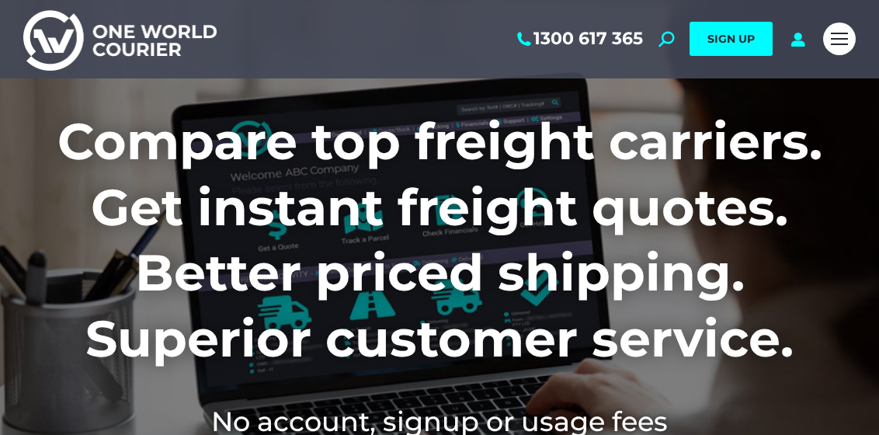 Image resolution: width=879 pixels, height=435 pixels. What do you see at coordinates (439, 240) in the screenshot?
I see `h1: Compare top freight carriers. Get instant freight quotes. Better priced shipping. Superior custom...` at bounding box center [439, 240].